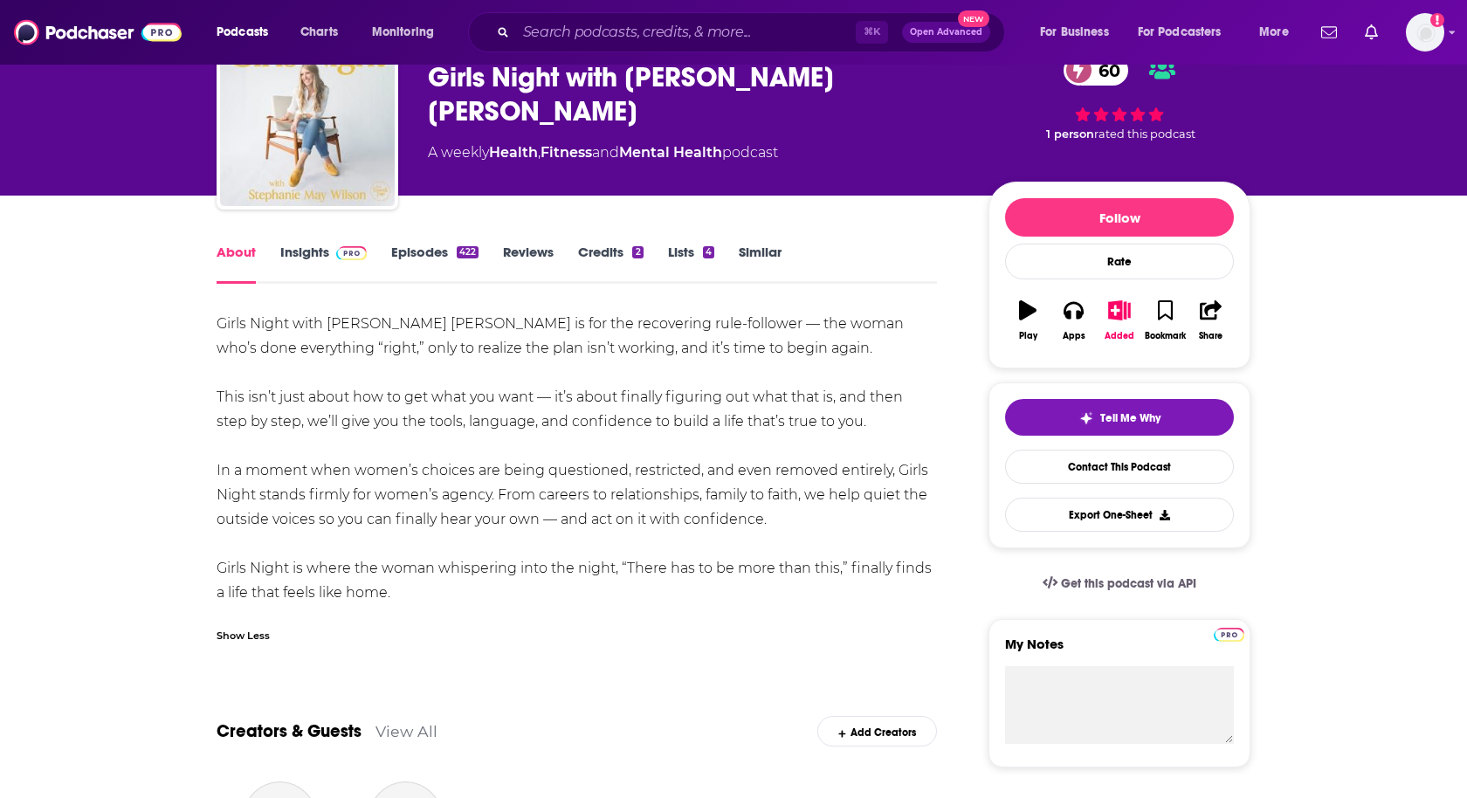 Image resolution: width=1467 pixels, height=798 pixels. I want to click on a: Episodes422, so click(435, 264).